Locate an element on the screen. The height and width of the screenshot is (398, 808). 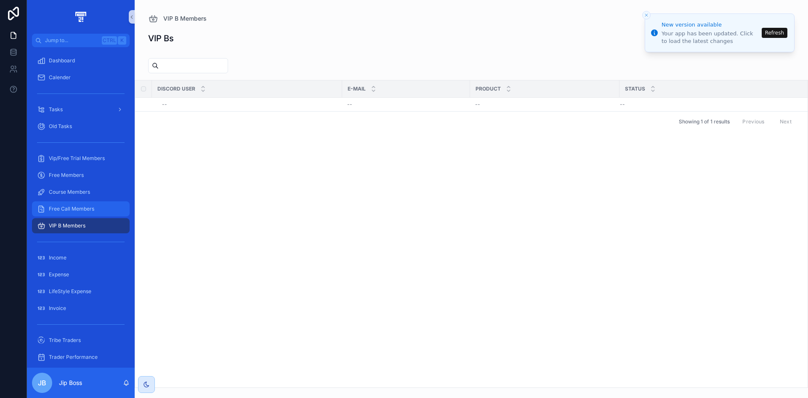
a: Vip/Free Trial Members is located at coordinates (81, 158).